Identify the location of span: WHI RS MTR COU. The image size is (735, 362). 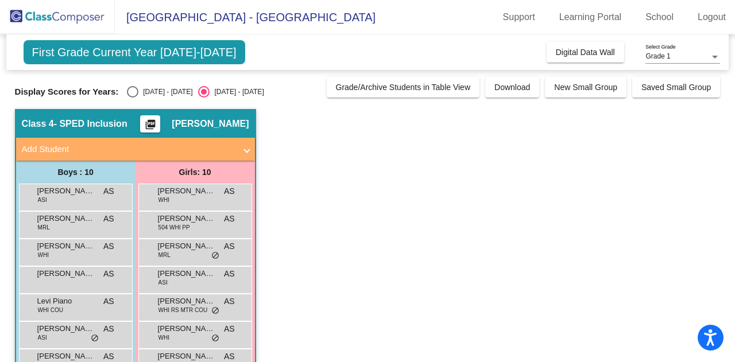
(183, 310).